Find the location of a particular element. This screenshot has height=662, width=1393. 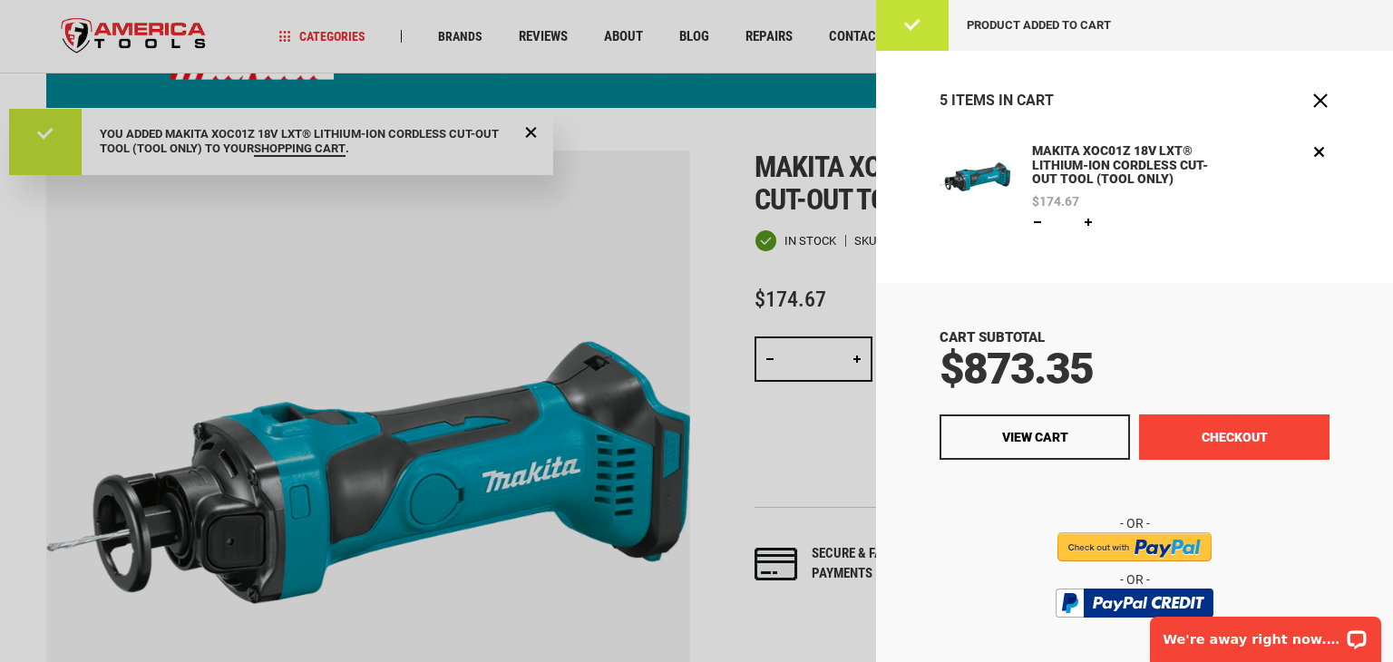

span: $174.67 is located at coordinates (1055, 201).